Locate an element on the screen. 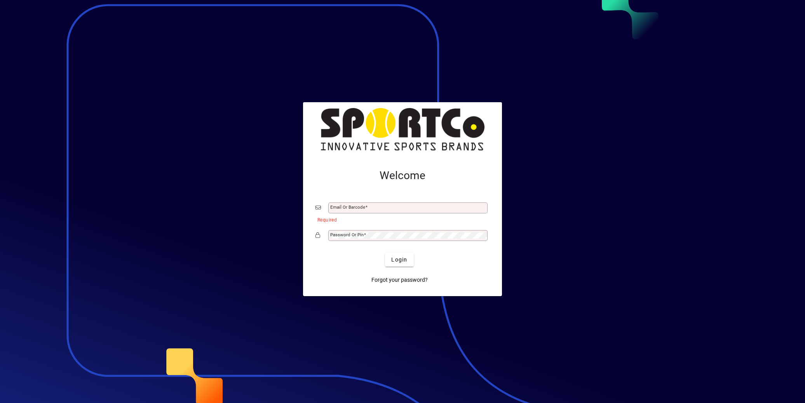 Image resolution: width=805 pixels, height=403 pixels. span: Login is located at coordinates (399, 260).